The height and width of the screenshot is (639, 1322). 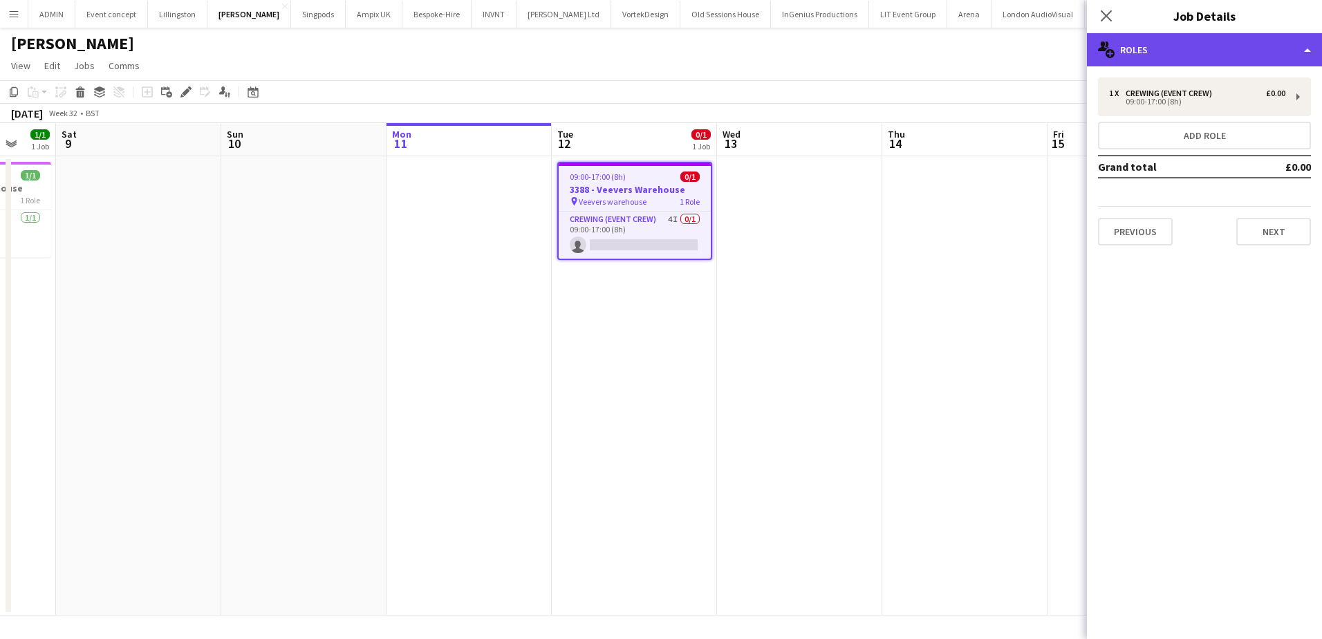 What do you see at coordinates (646, 14) in the screenshot?
I see `button: VortekDesign` at bounding box center [646, 14].